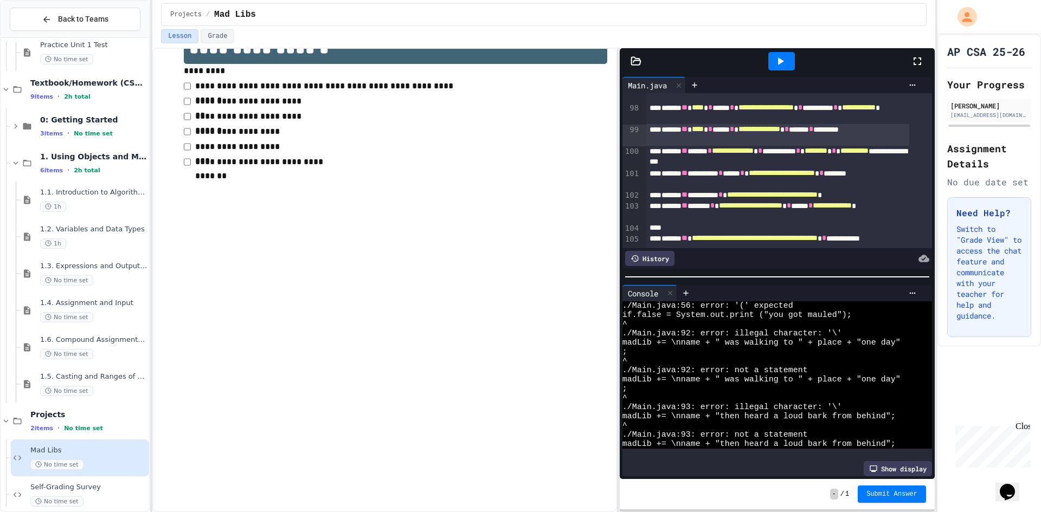 The image size is (1041, 512). What do you see at coordinates (892, 494) in the screenshot?
I see `button: Submit Answer` at bounding box center [892, 494].